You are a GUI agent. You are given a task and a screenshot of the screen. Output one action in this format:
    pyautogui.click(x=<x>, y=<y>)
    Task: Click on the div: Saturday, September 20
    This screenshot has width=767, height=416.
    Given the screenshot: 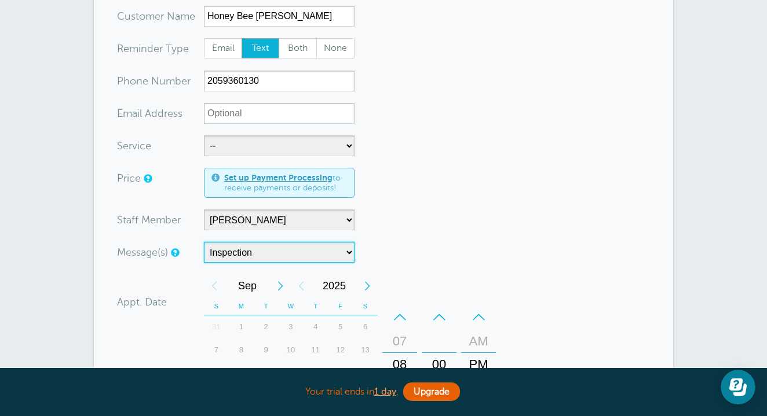 What is the action you would take?
    pyautogui.click(x=365, y=374)
    